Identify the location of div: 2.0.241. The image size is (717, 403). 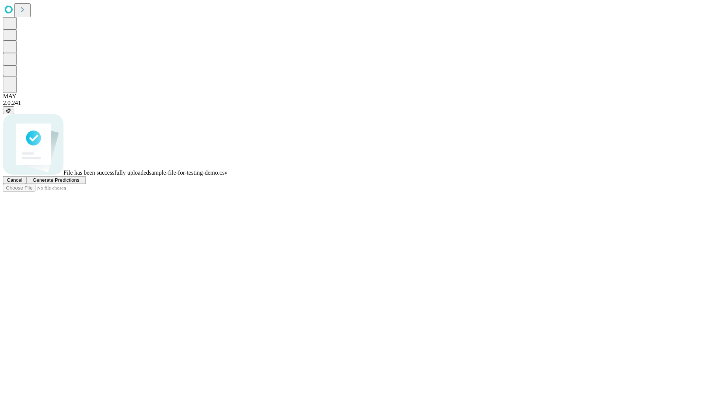
(358, 103).